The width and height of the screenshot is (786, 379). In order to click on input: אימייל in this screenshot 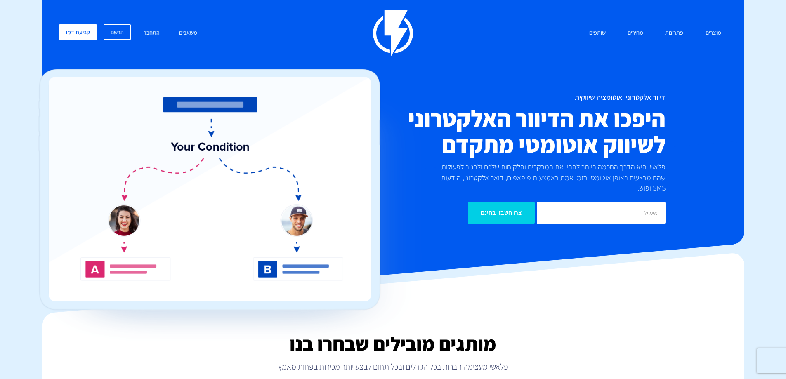, I will do `click(601, 213)`.